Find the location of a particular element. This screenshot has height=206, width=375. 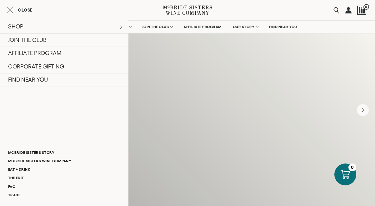

a: OUR STORY is located at coordinates (245, 27).